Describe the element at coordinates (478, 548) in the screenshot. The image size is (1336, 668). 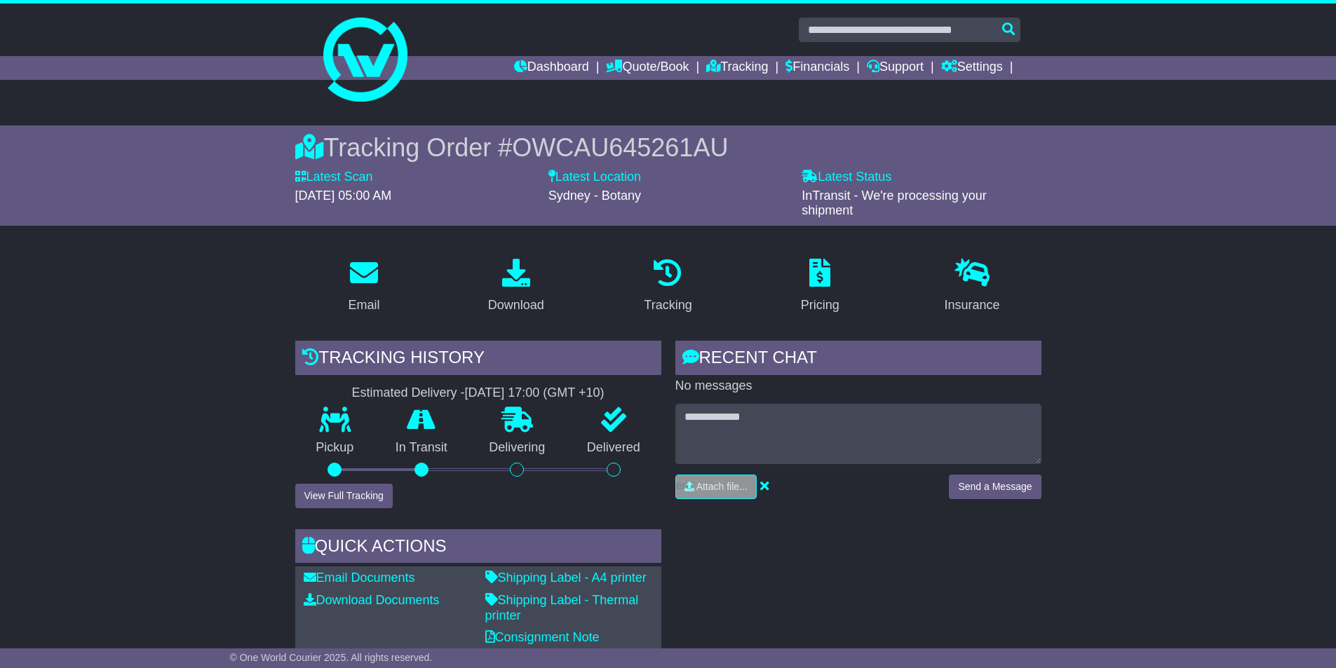
I see `div: Quick Actions` at that location.